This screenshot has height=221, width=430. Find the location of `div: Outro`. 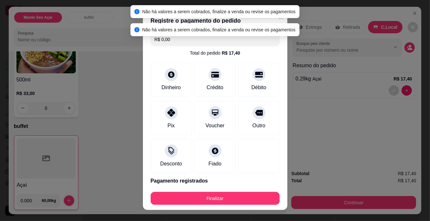

div: Outro is located at coordinates (259, 125).